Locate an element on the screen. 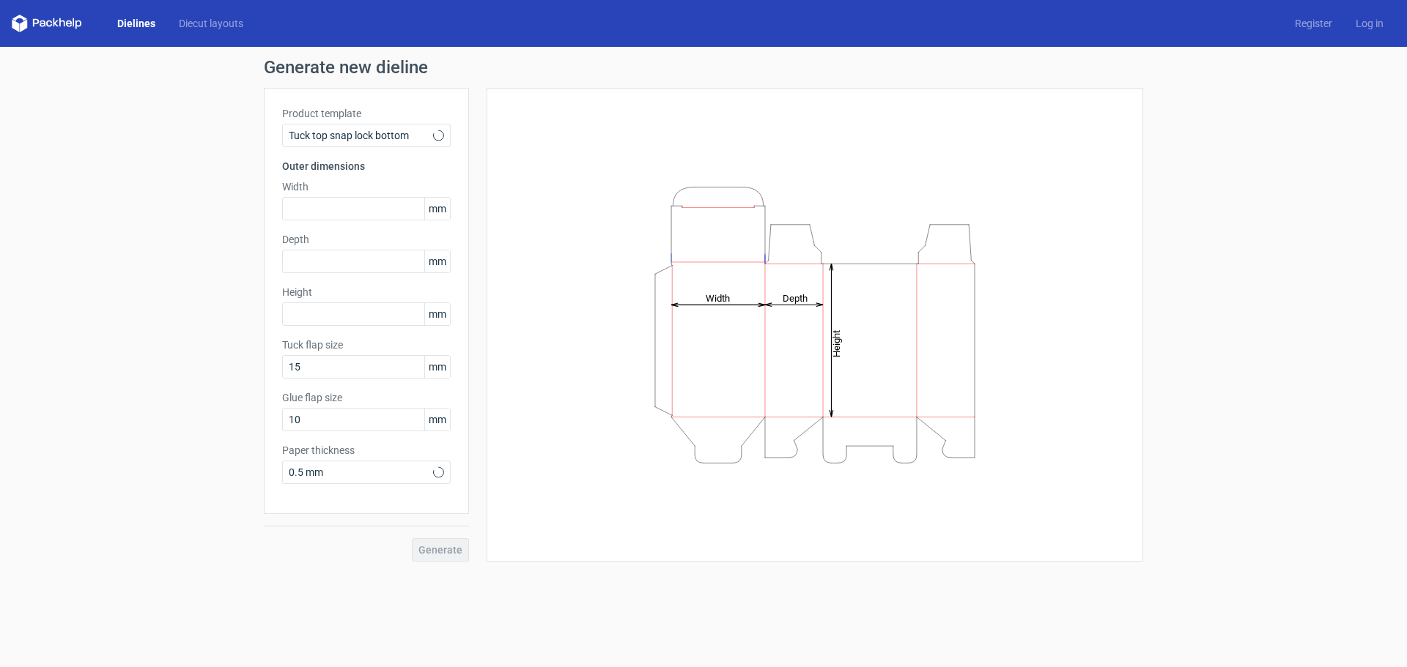  span: 0.5 mm is located at coordinates (360, 473).